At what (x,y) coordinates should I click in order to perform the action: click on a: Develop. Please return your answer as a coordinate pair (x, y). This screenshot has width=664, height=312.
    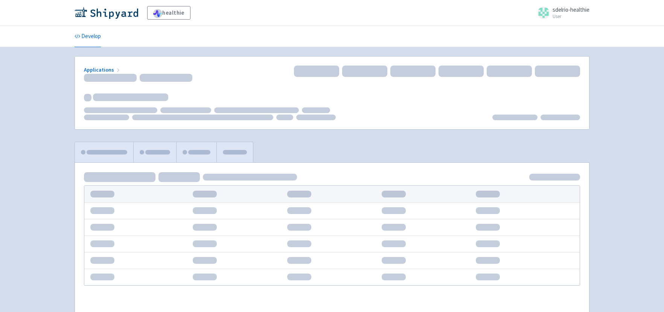
    Looking at the image, I should click on (88, 37).